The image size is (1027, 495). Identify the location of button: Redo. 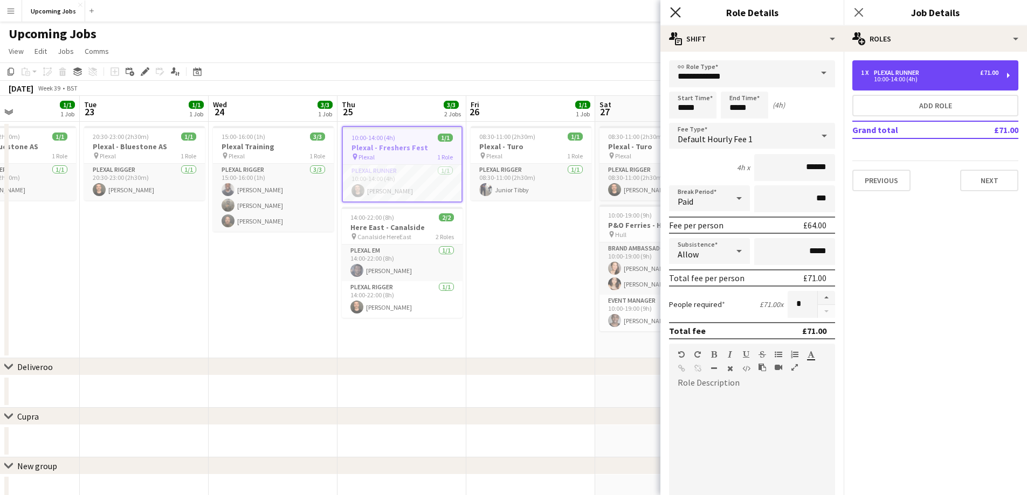
(698, 355).